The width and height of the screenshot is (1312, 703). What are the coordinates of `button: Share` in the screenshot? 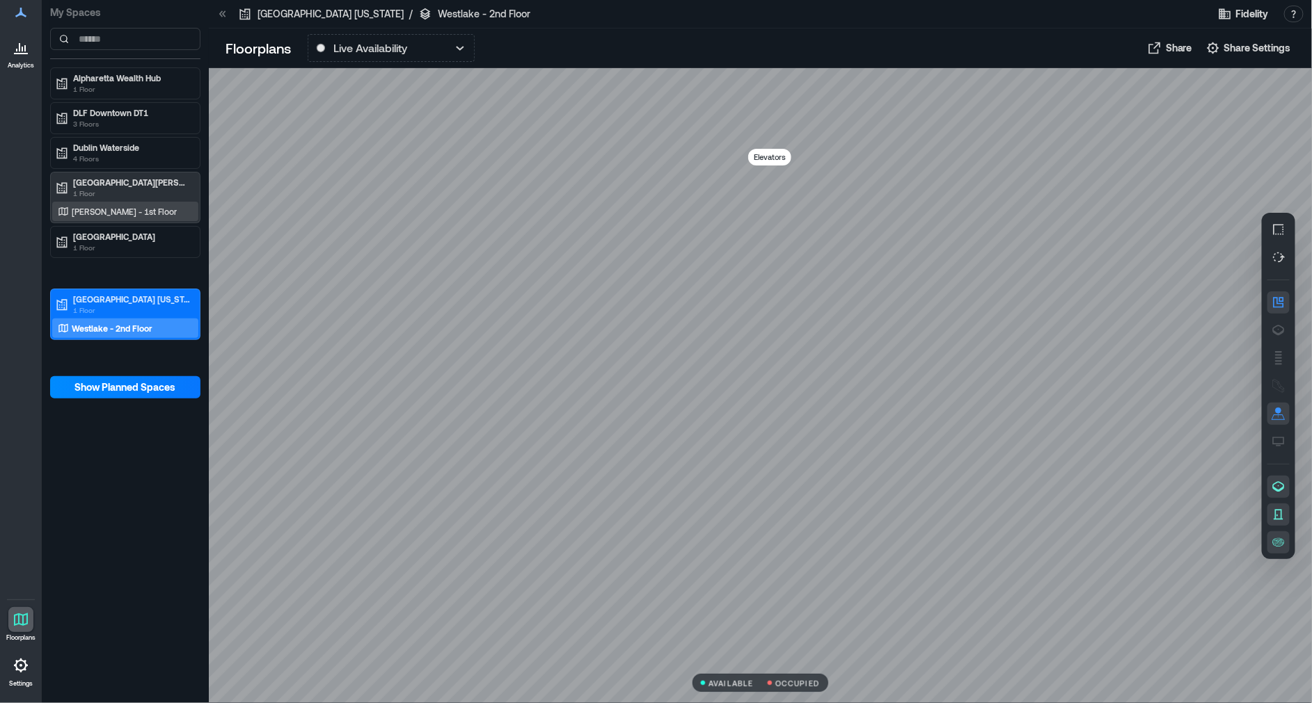 It's located at (1170, 48).